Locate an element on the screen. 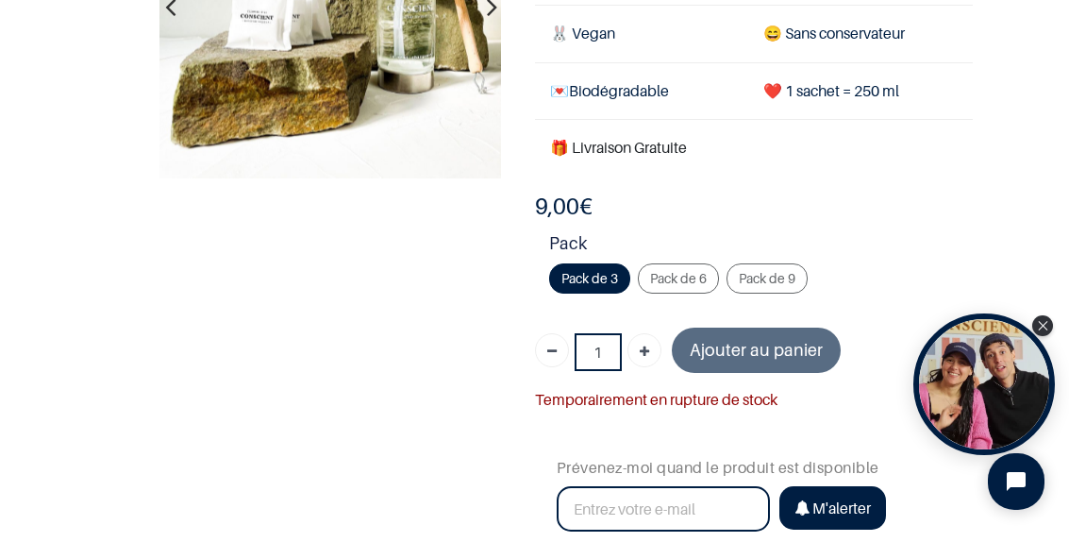  div: Prévenez-moi quand le produit est disponible is located at coordinates (754, 453).